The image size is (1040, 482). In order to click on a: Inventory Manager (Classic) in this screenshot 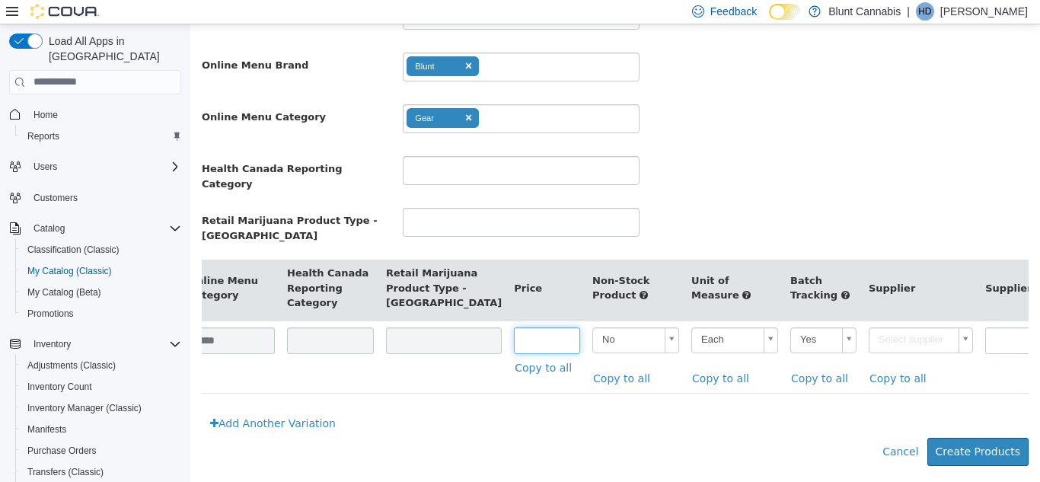, I will do `click(85, 408)`.